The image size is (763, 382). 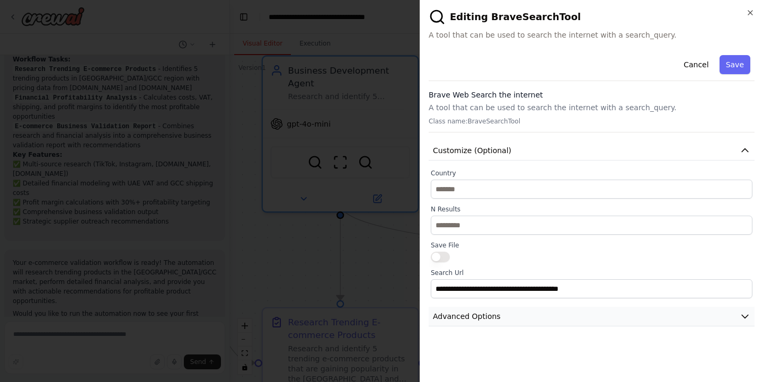 I want to click on button: Customize (Optional), so click(x=591, y=150).